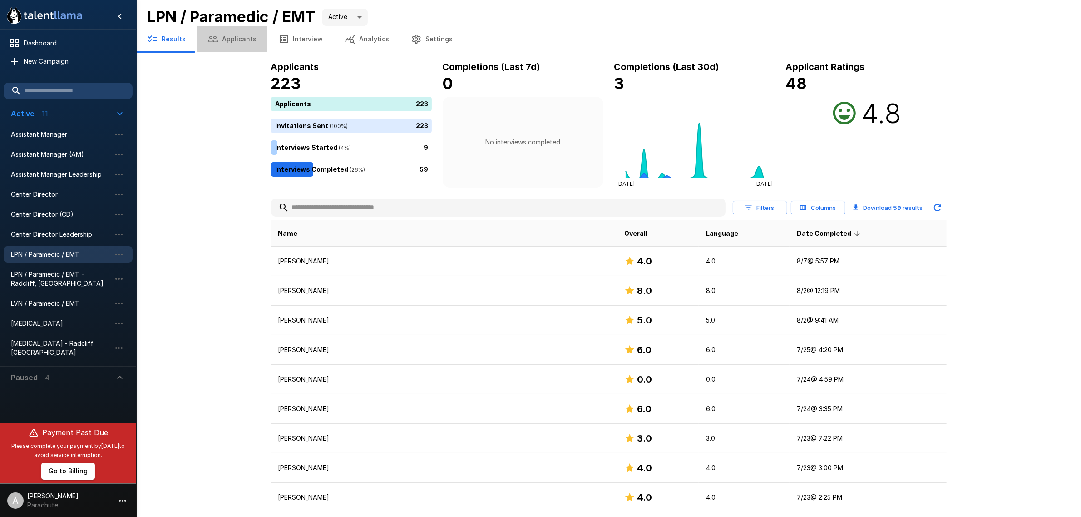 The height and width of the screenshot is (517, 1081). I want to click on td: 7/23 @ 2:25 PM, so click(868, 497).